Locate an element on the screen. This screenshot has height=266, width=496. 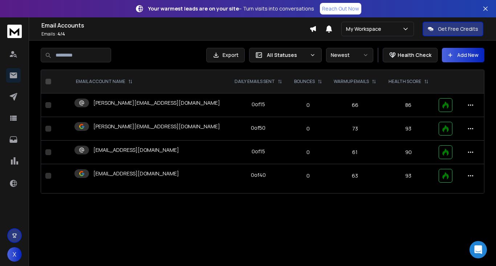
button: Export is located at coordinates (225, 55).